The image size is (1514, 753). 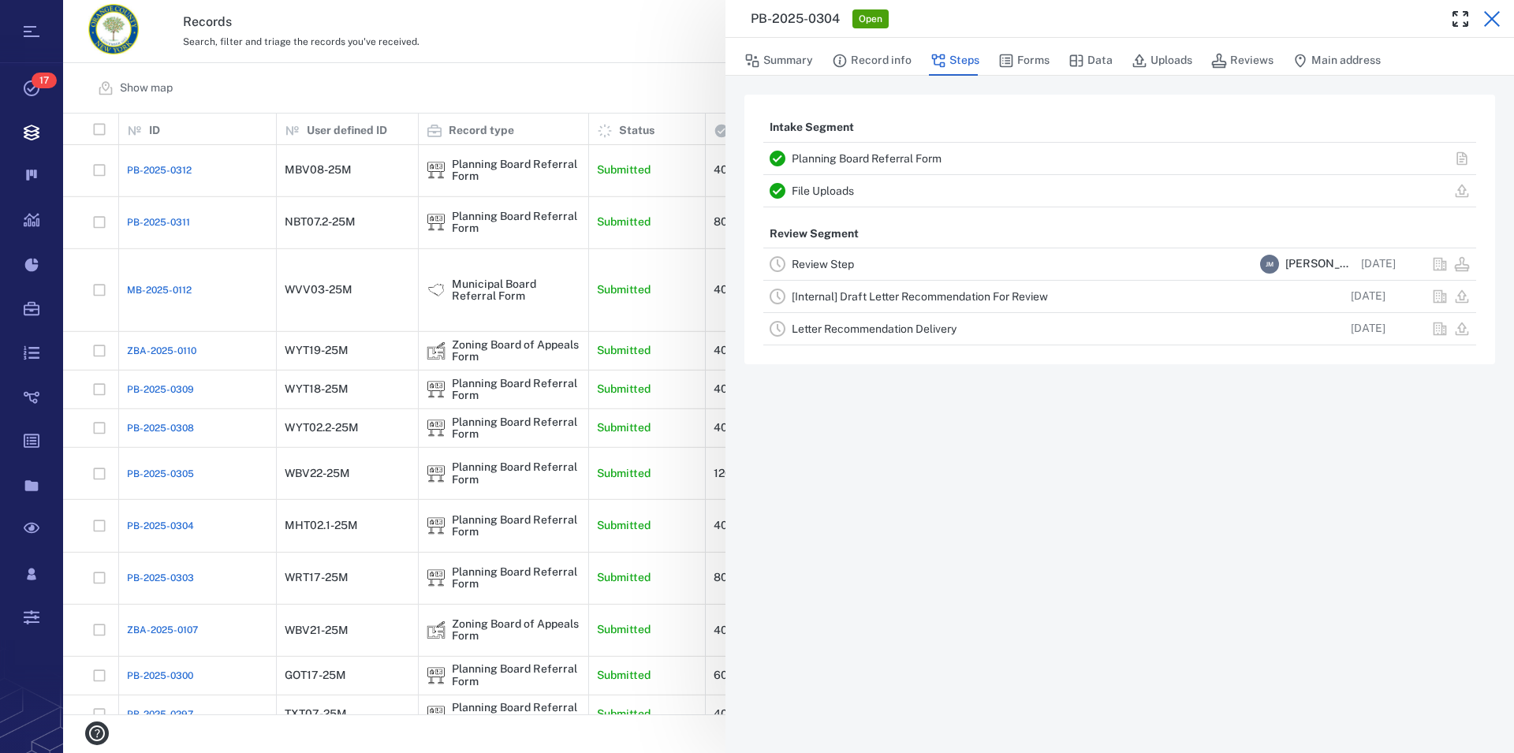 What do you see at coordinates (44, 80) in the screenshot?
I see `span: 17` at bounding box center [44, 80].